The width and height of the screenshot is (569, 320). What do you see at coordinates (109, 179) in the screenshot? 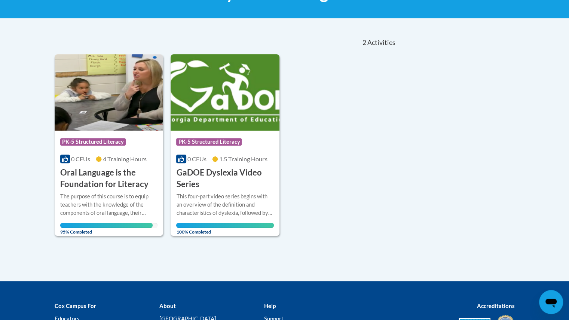
I see `h3: Oral Language is the Foundation for Literacy` at bounding box center [109, 179].